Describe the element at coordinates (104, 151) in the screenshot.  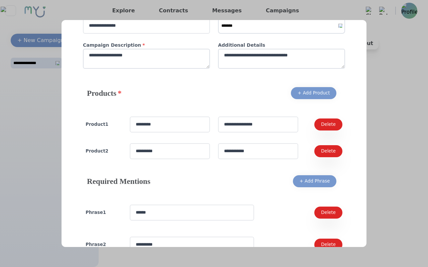
I see `h4: Product 2` at that location.